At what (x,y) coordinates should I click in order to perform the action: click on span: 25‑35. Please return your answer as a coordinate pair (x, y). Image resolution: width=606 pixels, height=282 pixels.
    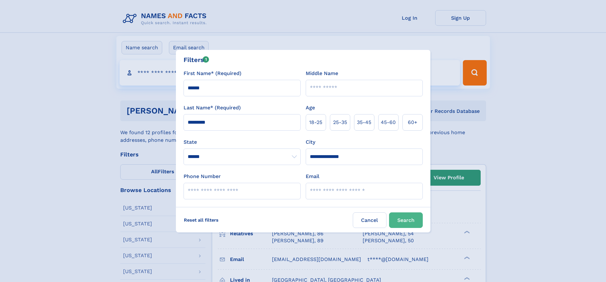
    Looking at the image, I should click on (340, 123).